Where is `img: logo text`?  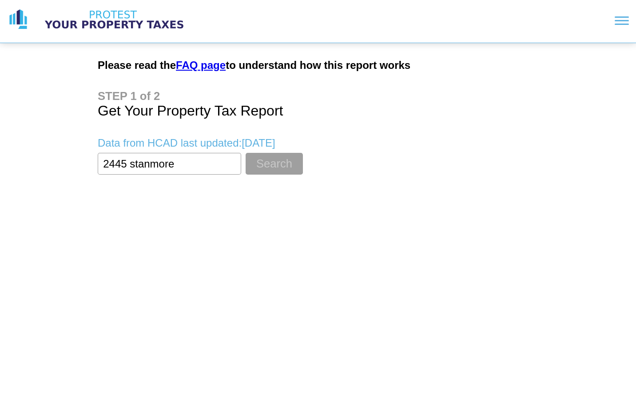
img: logo text is located at coordinates (114, 20).